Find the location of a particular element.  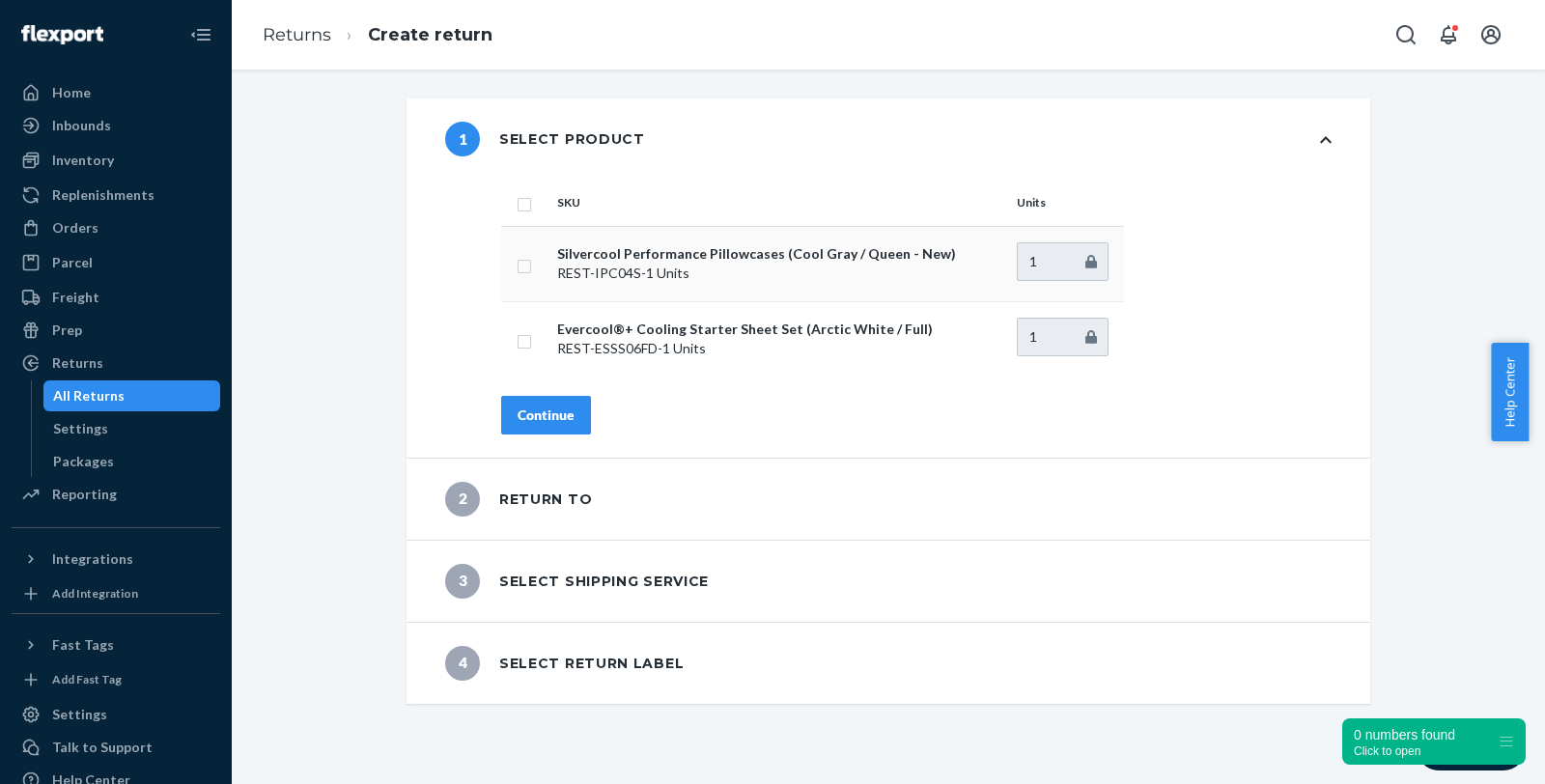

div: Prep is located at coordinates (67, 330).